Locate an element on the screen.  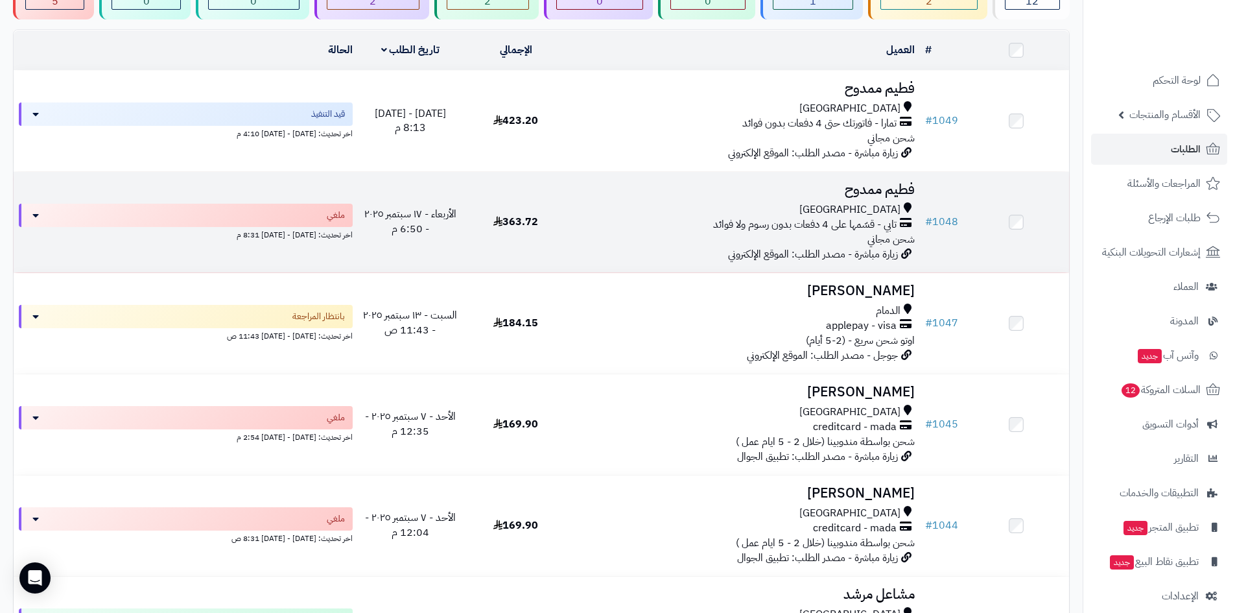
div: Open Intercom Messenger is located at coordinates (35, 578).